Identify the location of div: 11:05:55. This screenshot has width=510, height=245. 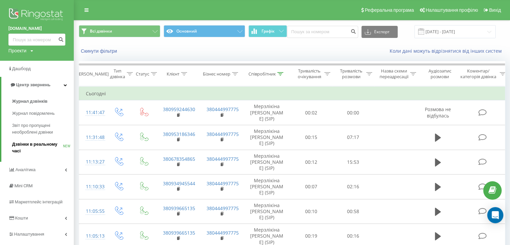
(92, 211).